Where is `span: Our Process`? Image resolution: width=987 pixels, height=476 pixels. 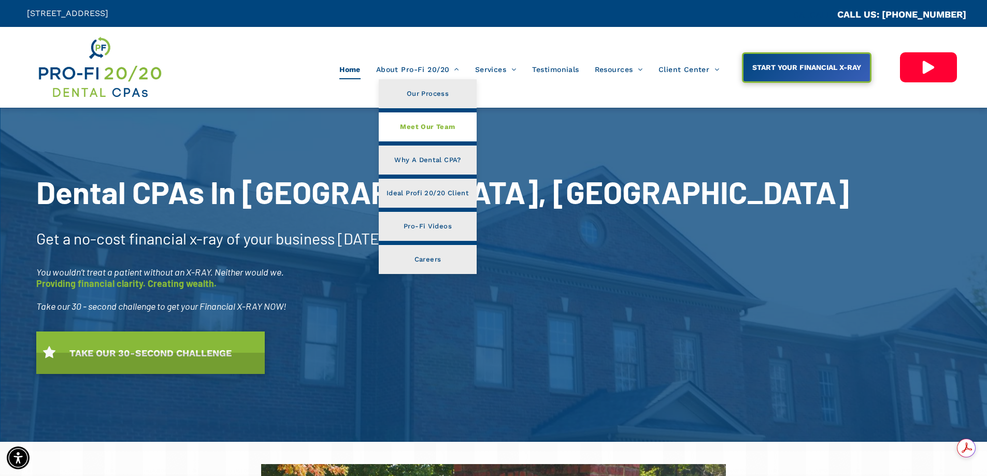 span: Our Process is located at coordinates (427, 94).